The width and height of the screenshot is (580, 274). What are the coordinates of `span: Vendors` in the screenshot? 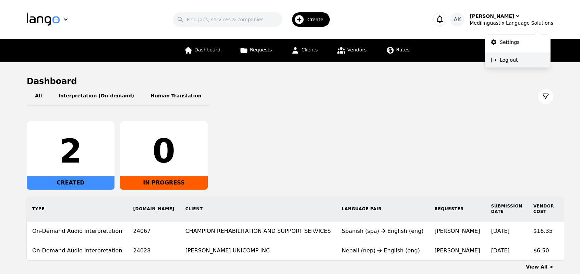 It's located at (357, 50).